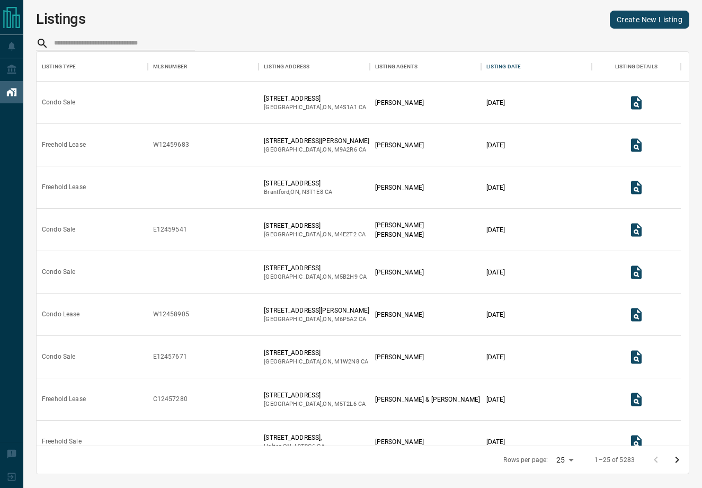 The width and height of the screenshot is (702, 488). Describe the element at coordinates (347, 361) in the screenshot. I see `span: m1w2n8` at that location.